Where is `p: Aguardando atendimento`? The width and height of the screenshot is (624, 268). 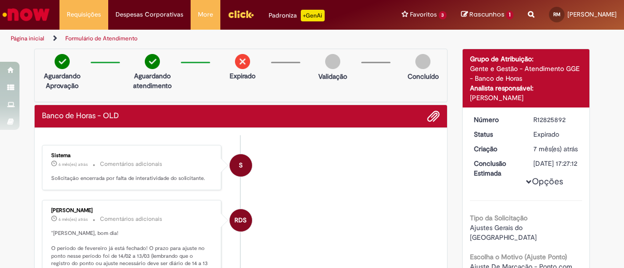 p: Aguardando atendimento is located at coordinates (152, 81).